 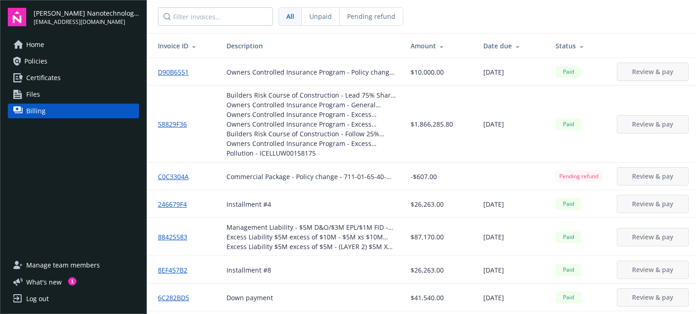 I want to click on a: C0C3304A, so click(x=177, y=176).